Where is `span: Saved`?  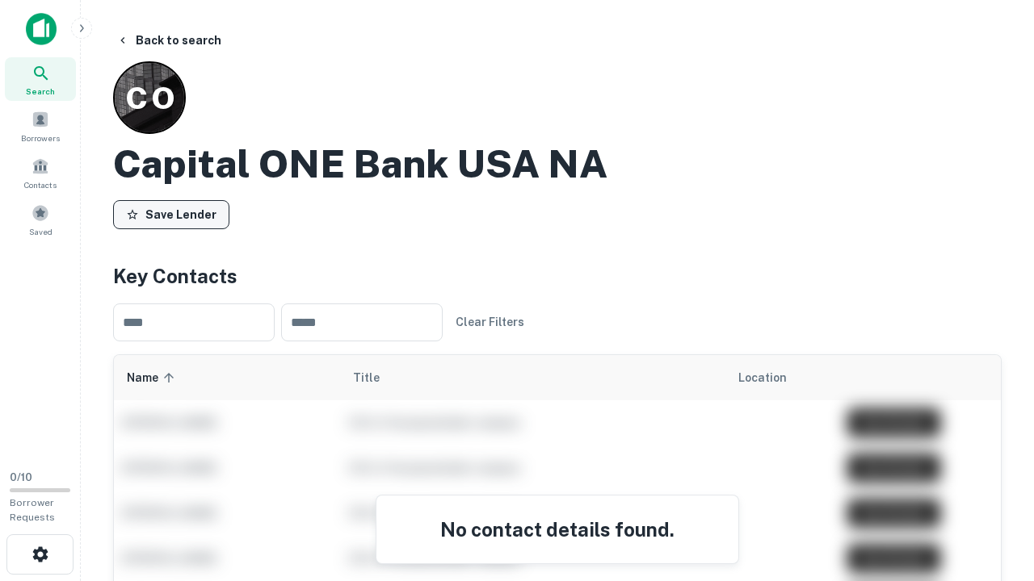 span: Saved is located at coordinates (40, 232).